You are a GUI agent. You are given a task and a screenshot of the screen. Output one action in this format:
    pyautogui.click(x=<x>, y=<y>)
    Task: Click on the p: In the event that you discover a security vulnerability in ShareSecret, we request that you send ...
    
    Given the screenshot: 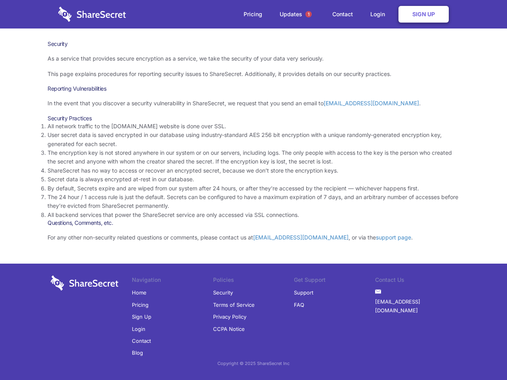 What is the action you would take?
    pyautogui.click(x=254, y=103)
    